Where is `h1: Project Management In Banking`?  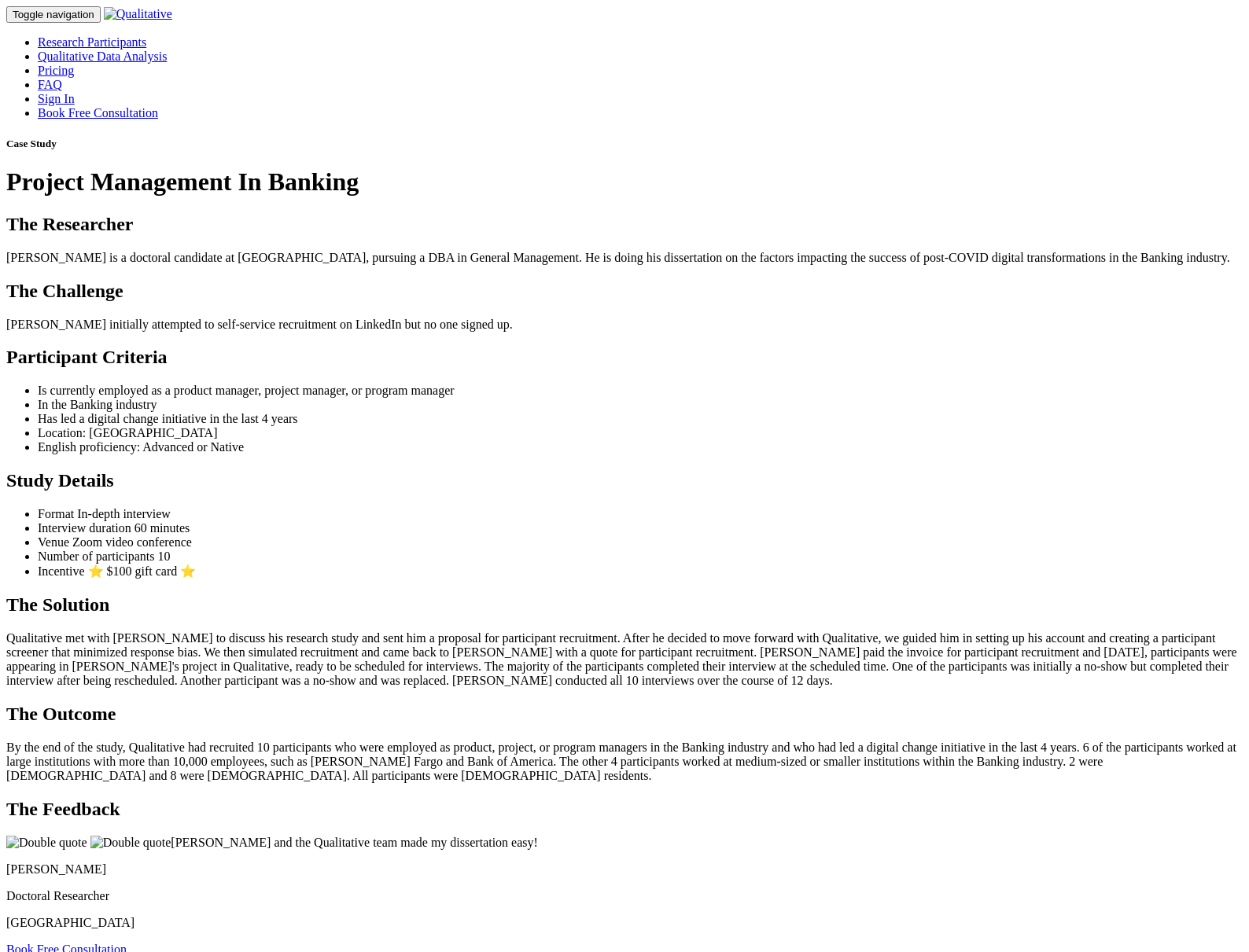 h1: Project Management In Banking is located at coordinates (624, 181).